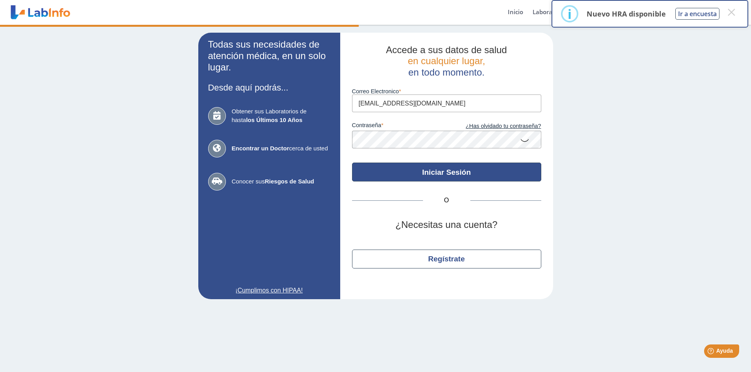 The width and height of the screenshot is (751, 372). I want to click on h3: Desde aquí podrás..., so click(269, 87).